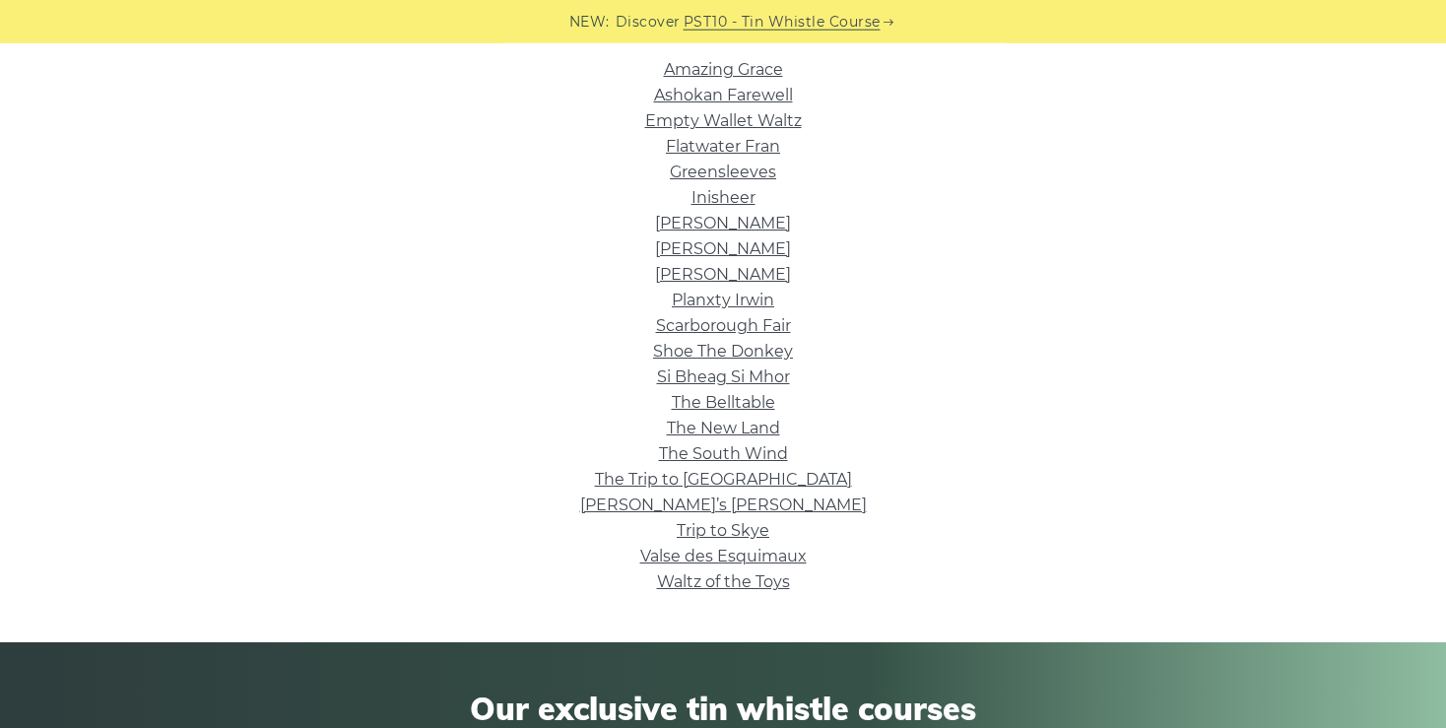  Describe the element at coordinates (782, 22) in the screenshot. I see `a: PST10 - Tin Whistle Course` at that location.